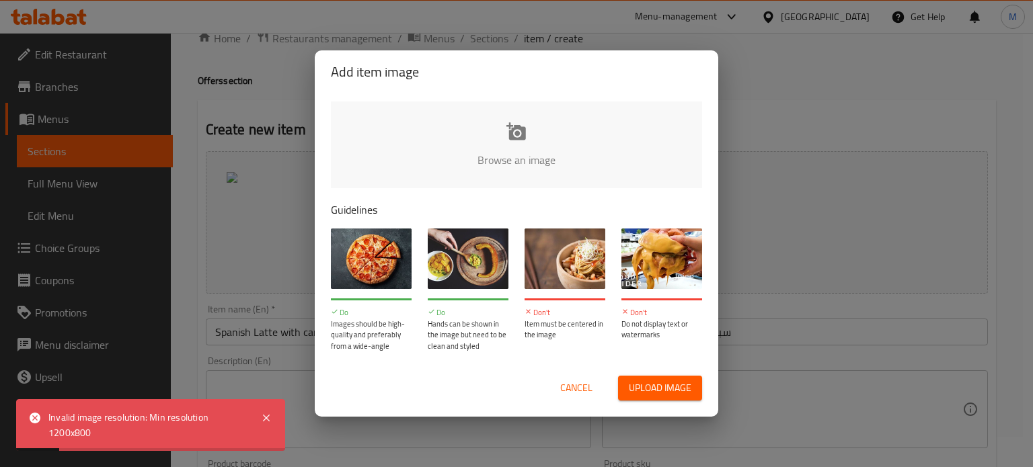  Describe the element at coordinates (662, 259) in the screenshot. I see `img: guide-img-4@3x.jpg` at that location.